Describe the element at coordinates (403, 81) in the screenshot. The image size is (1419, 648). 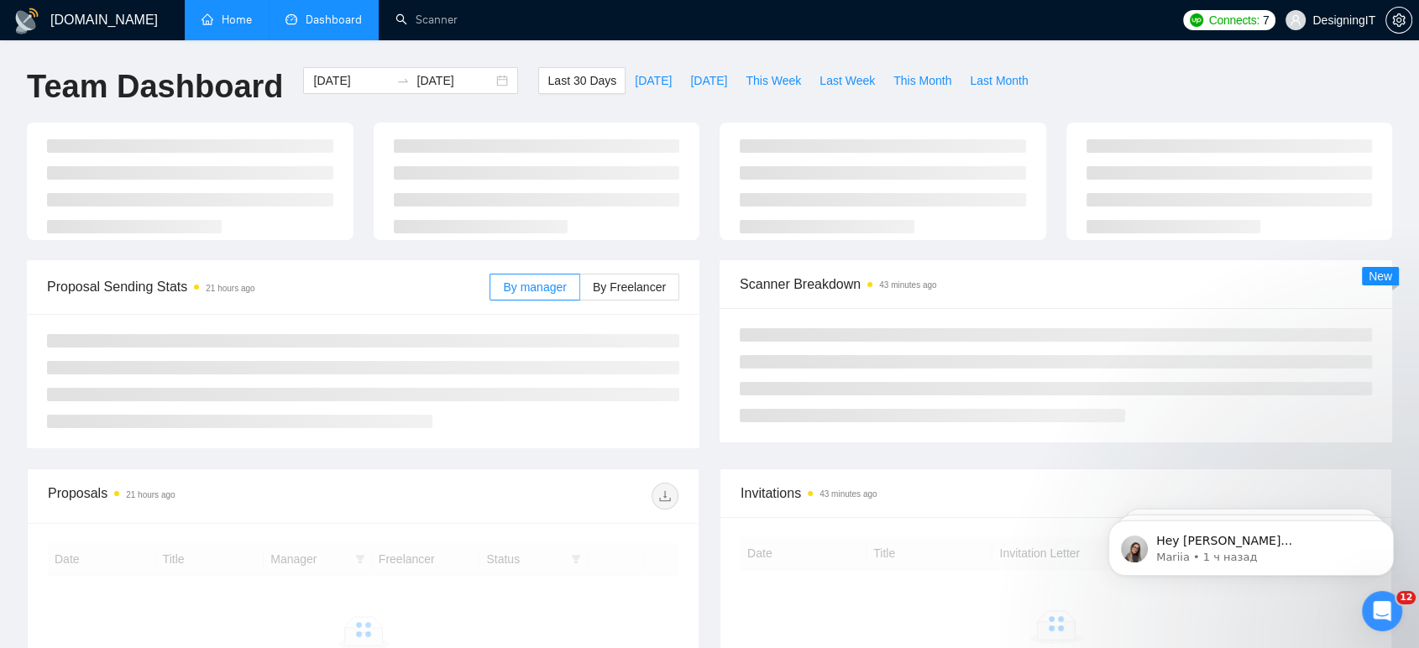
I see `span: swap-right` at that location.